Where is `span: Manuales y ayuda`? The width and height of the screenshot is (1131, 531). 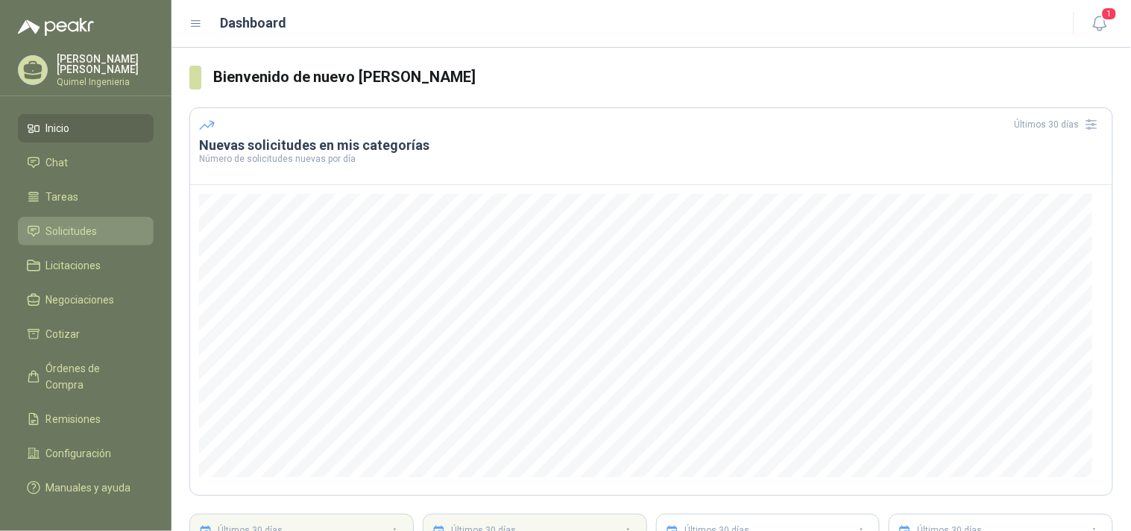 span: Manuales y ayuda is located at coordinates (89, 488).